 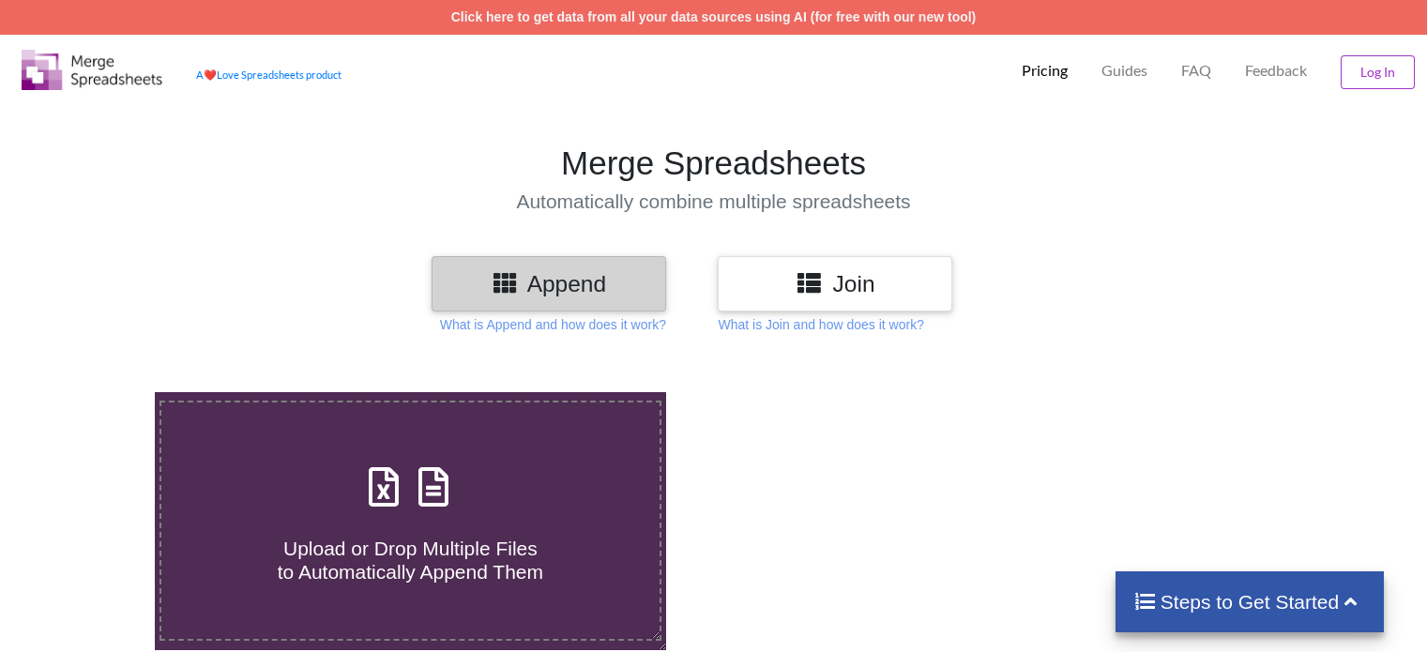 I want to click on span: Feedback, so click(x=1276, y=70).